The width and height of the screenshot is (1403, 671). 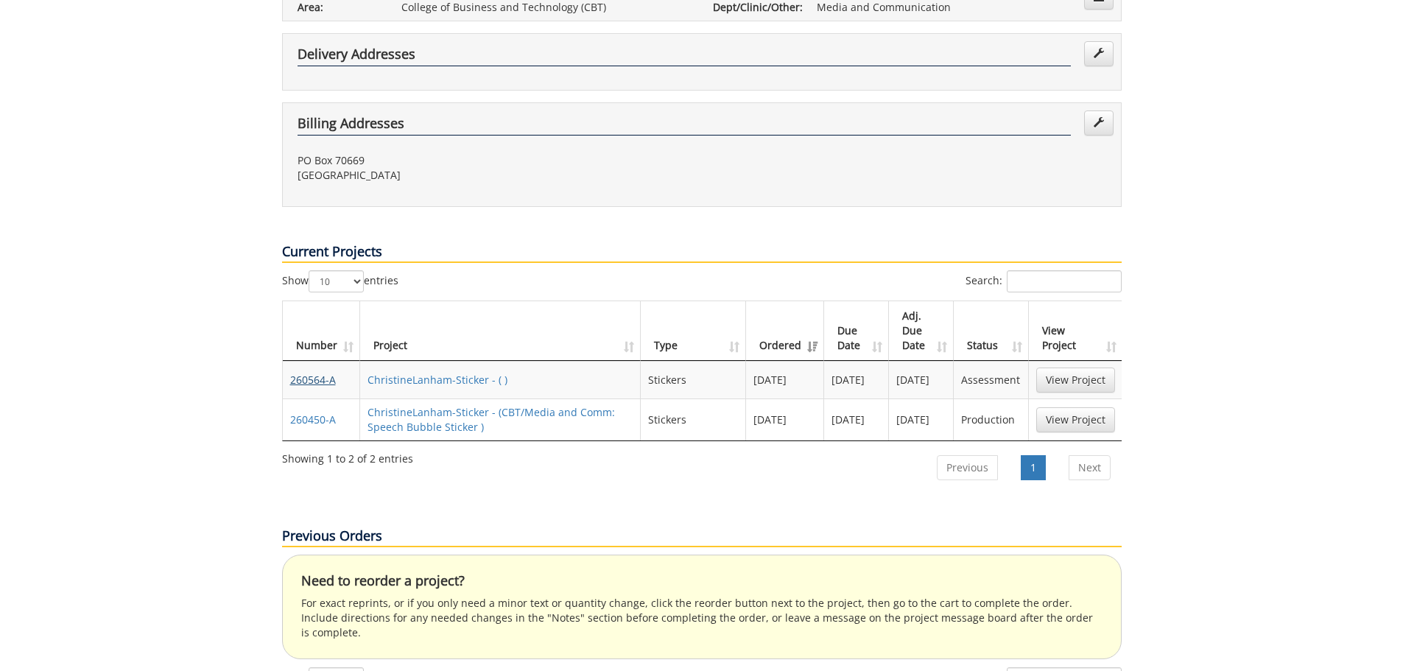 I want to click on label: Search:, so click(x=1044, y=281).